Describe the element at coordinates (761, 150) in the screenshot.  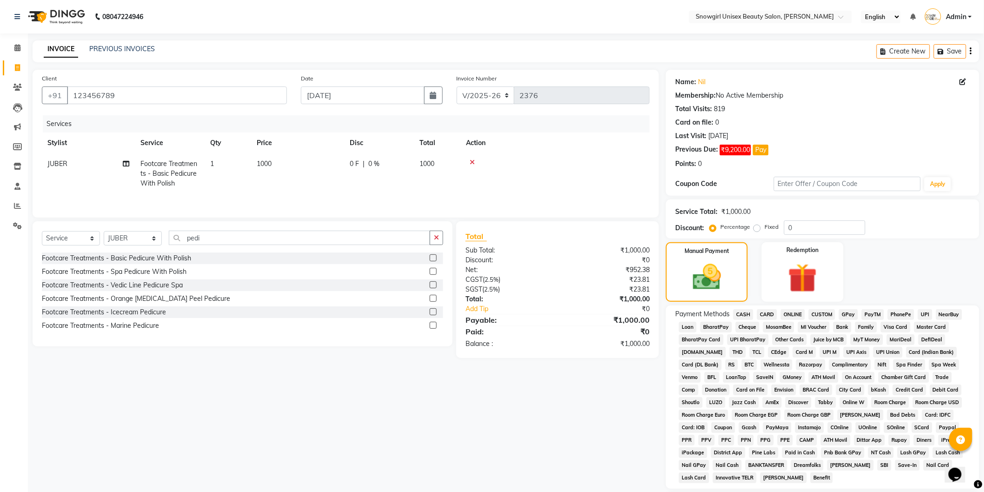
I see `button: Pay` at that location.